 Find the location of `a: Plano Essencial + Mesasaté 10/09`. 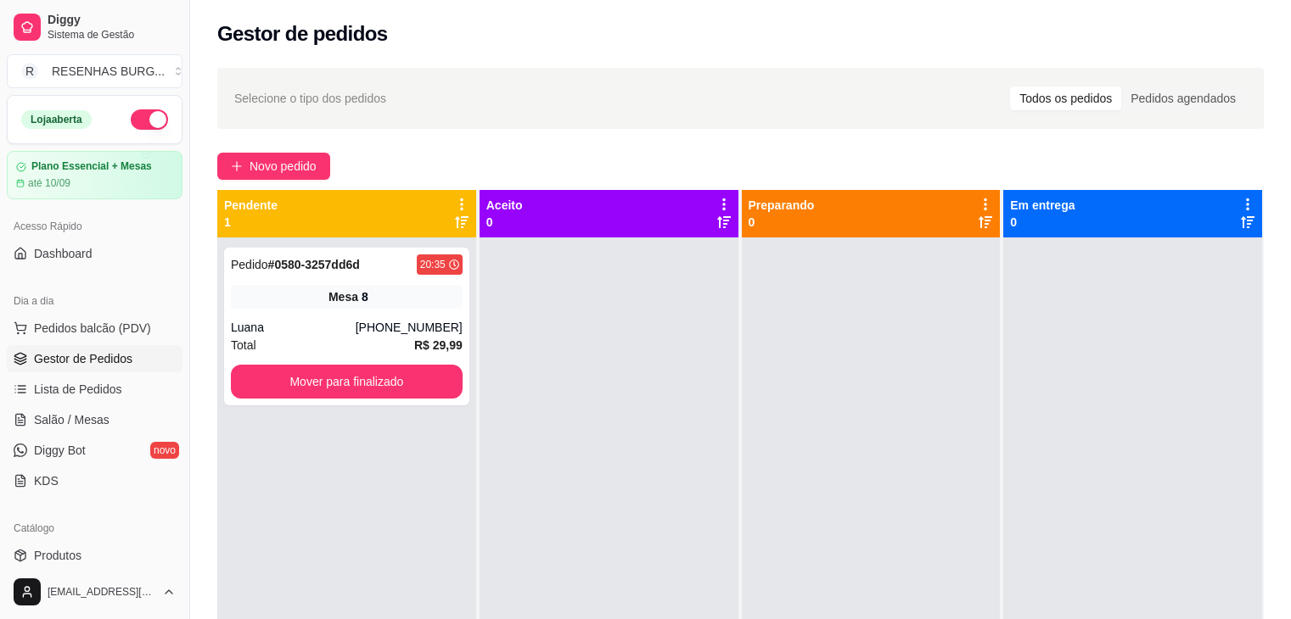

a: Plano Essencial + Mesasaté 10/09 is located at coordinates (94, 175).